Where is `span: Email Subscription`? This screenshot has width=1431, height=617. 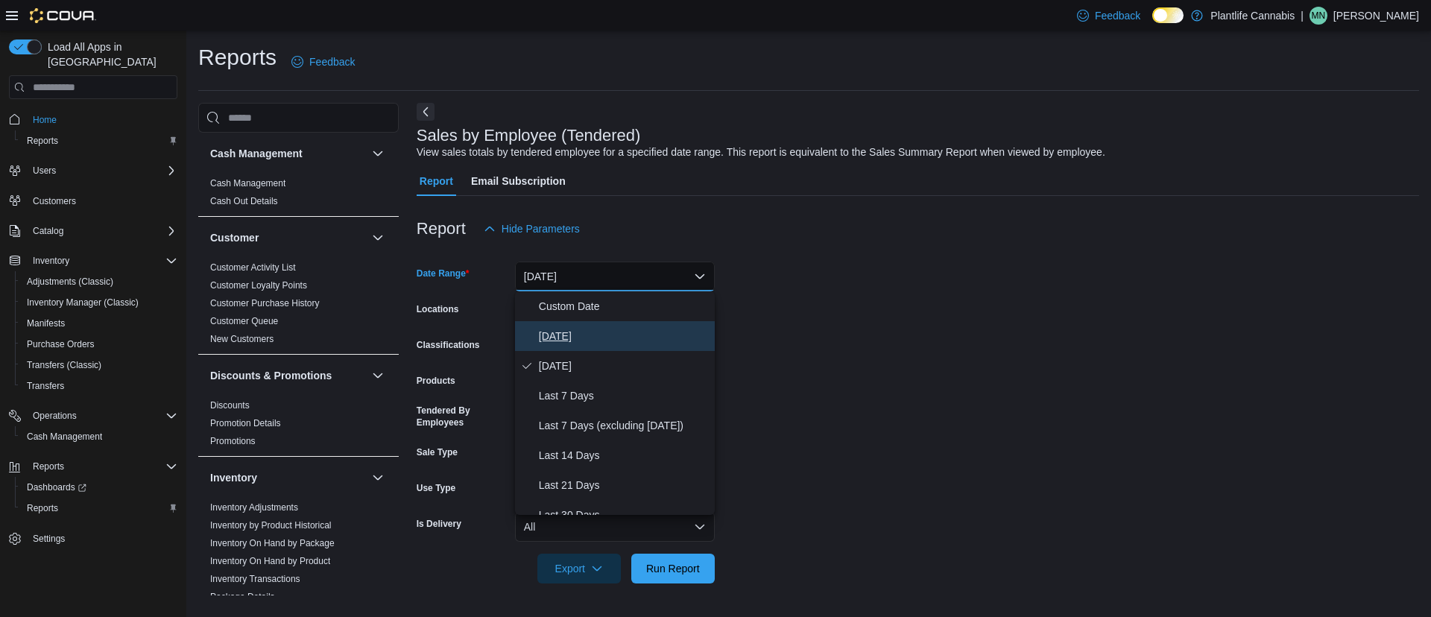 span: Email Subscription is located at coordinates (518, 181).